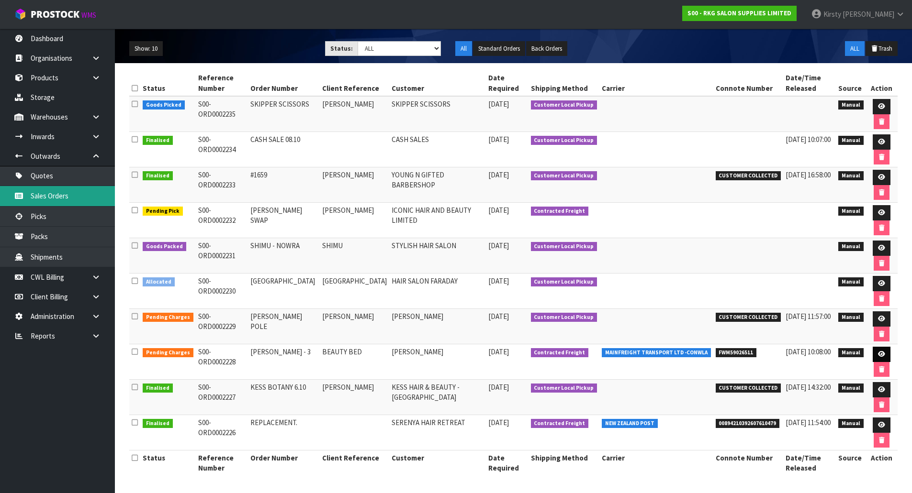 This screenshot has height=493, width=912. What do you see at coordinates (284, 185) in the screenshot?
I see `td: #1659` at bounding box center [284, 185].